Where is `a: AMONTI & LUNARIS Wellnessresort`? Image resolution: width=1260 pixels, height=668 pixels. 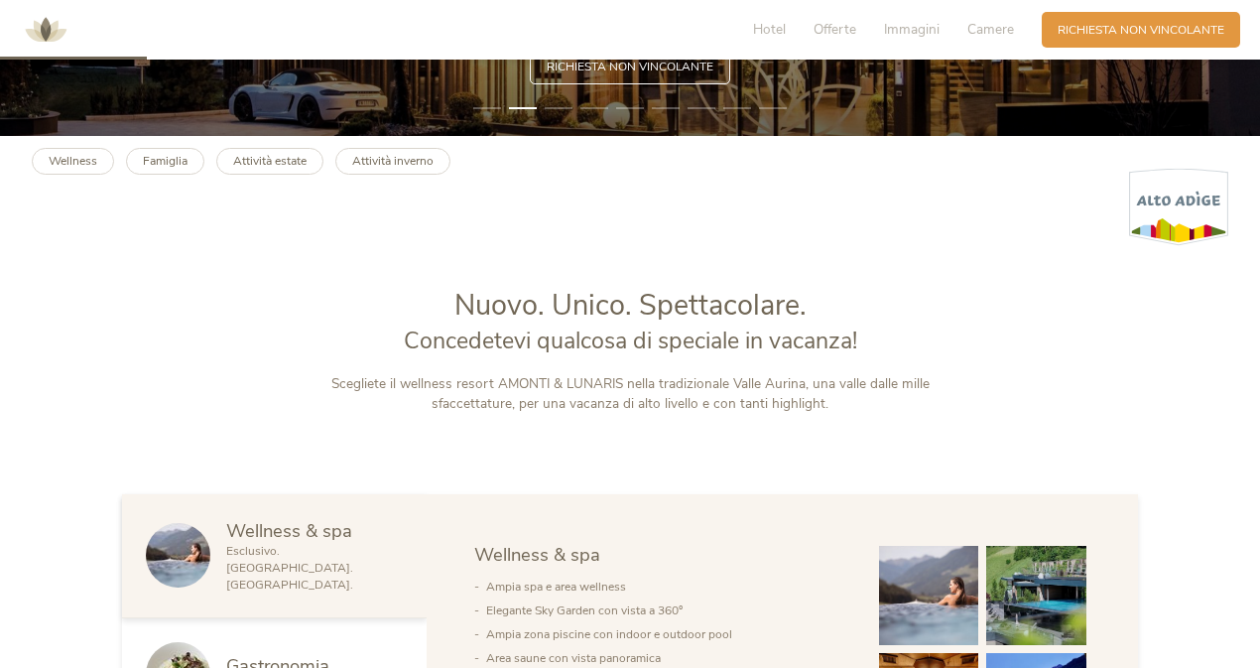
a: AMONTI & LUNARIS Wellnessresort is located at coordinates (46, 29).